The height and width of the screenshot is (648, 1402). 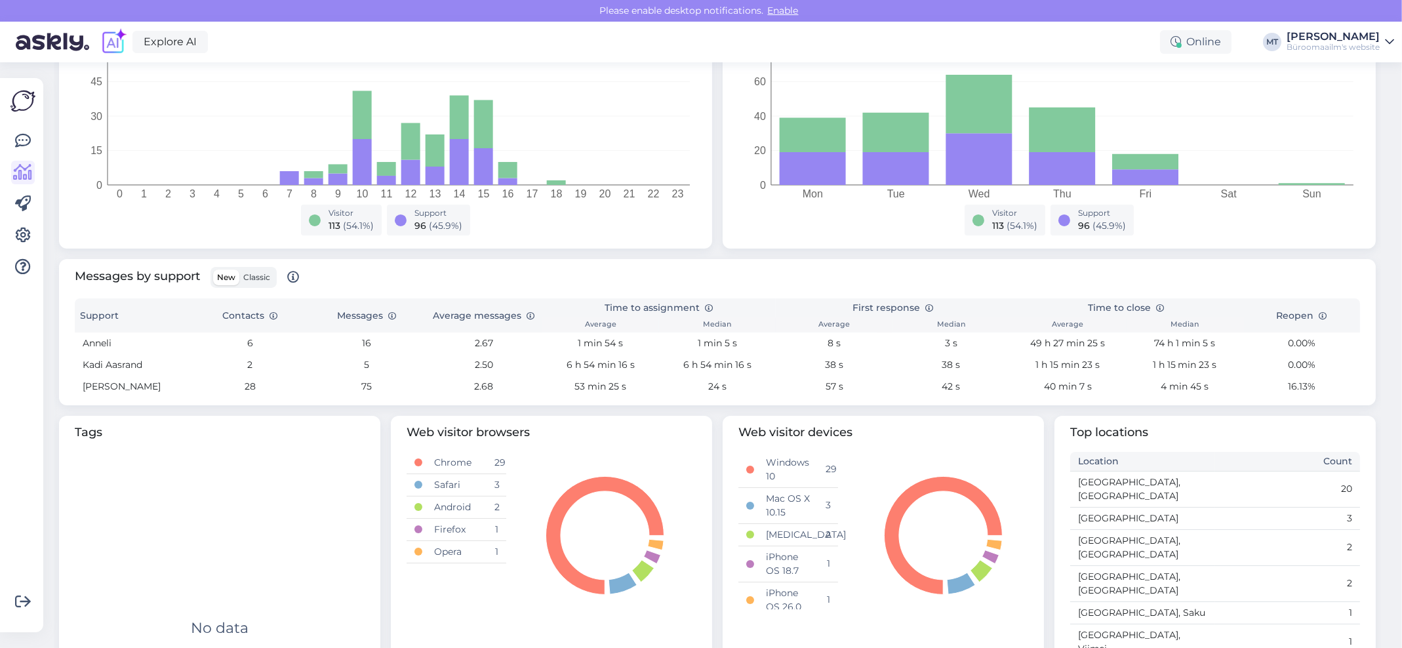 What do you see at coordinates (411, 193) in the screenshot?
I see `tspan: 12` at bounding box center [411, 193].